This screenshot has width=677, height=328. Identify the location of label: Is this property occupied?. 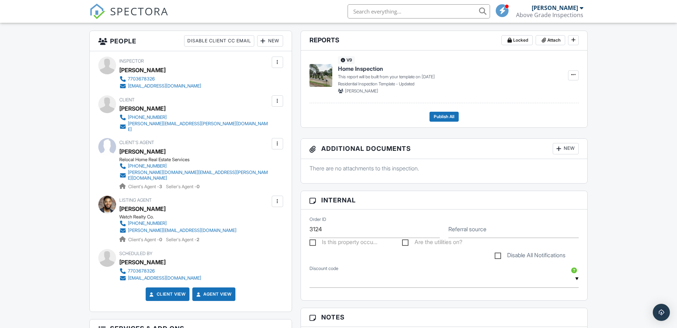
(343, 243).